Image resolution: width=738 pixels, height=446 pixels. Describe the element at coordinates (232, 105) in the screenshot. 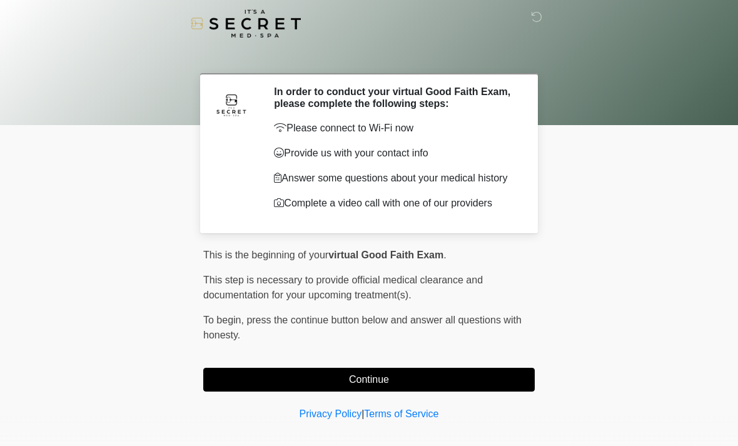

I see `img: Agent Avatar` at that location.